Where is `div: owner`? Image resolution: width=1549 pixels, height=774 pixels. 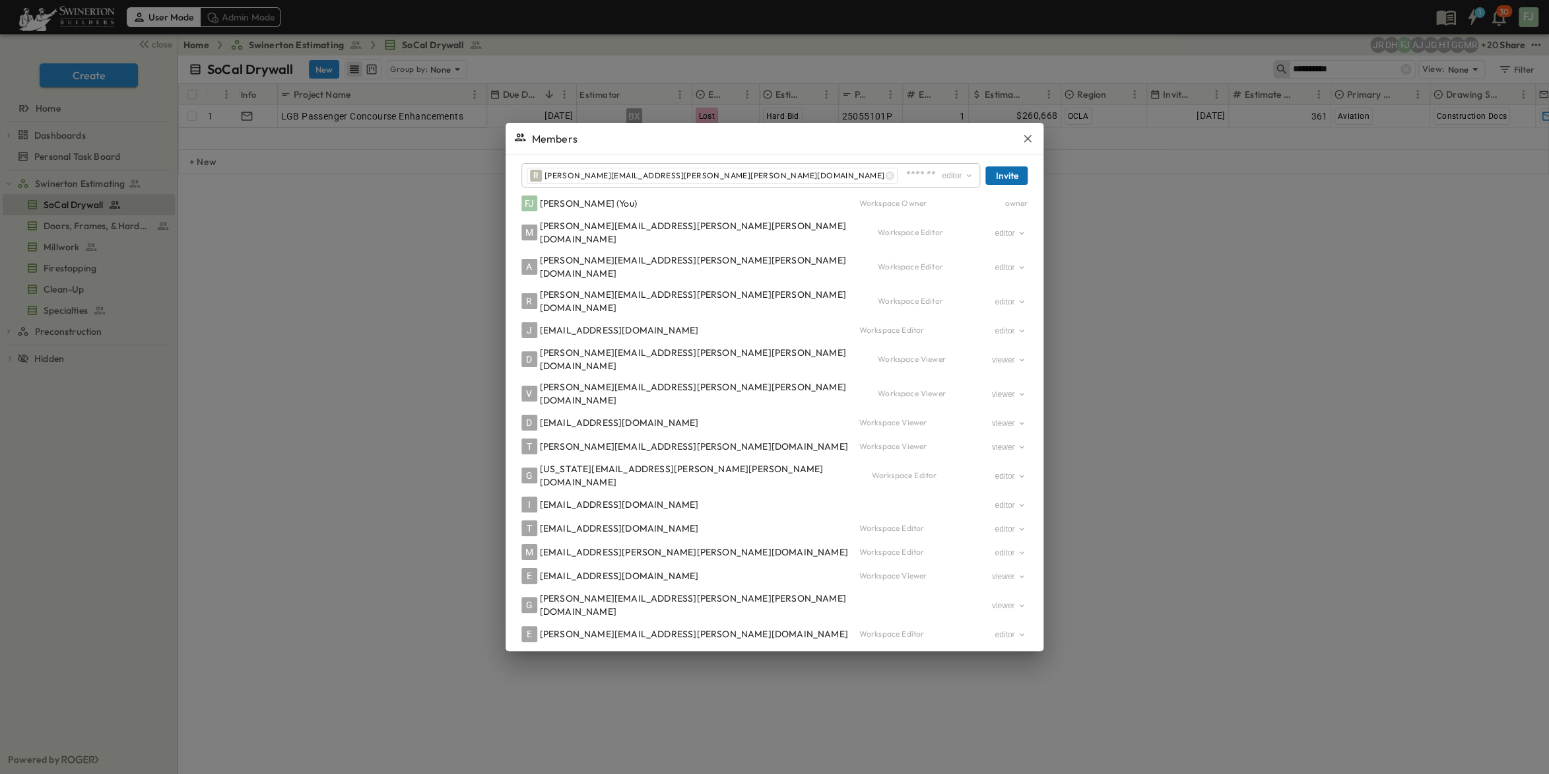 div: owner is located at coordinates (1016, 203).